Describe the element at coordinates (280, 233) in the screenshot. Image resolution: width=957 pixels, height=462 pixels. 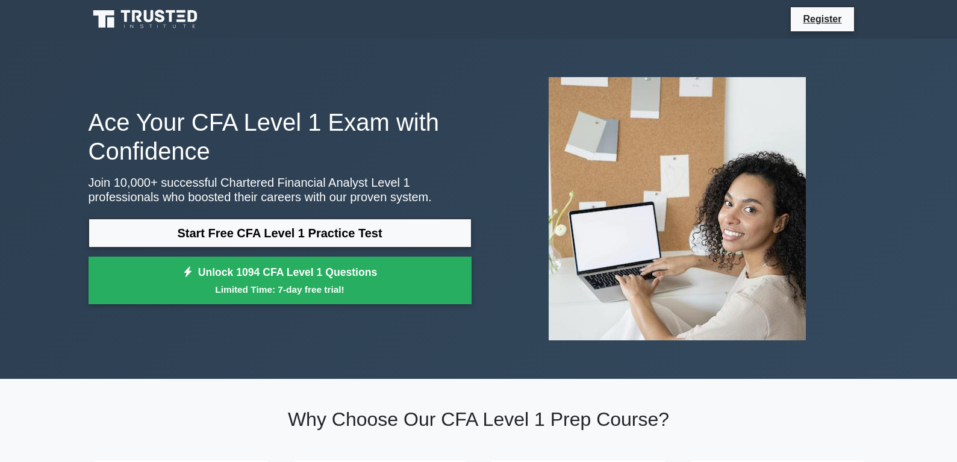
I see `a: Start Free CFA Level 1 Practice Test` at that location.